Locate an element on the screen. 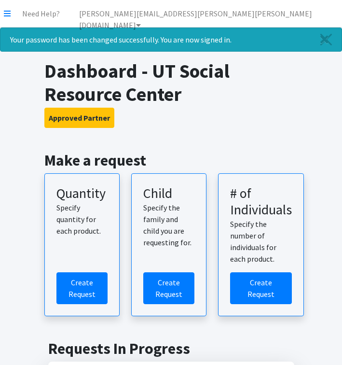  button: Approved Partner is located at coordinates (79, 118).